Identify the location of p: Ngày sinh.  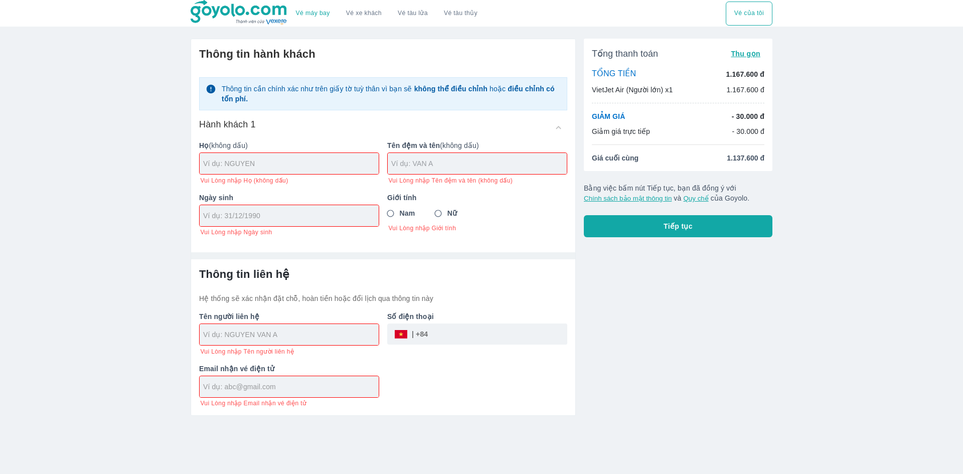
(289, 198).